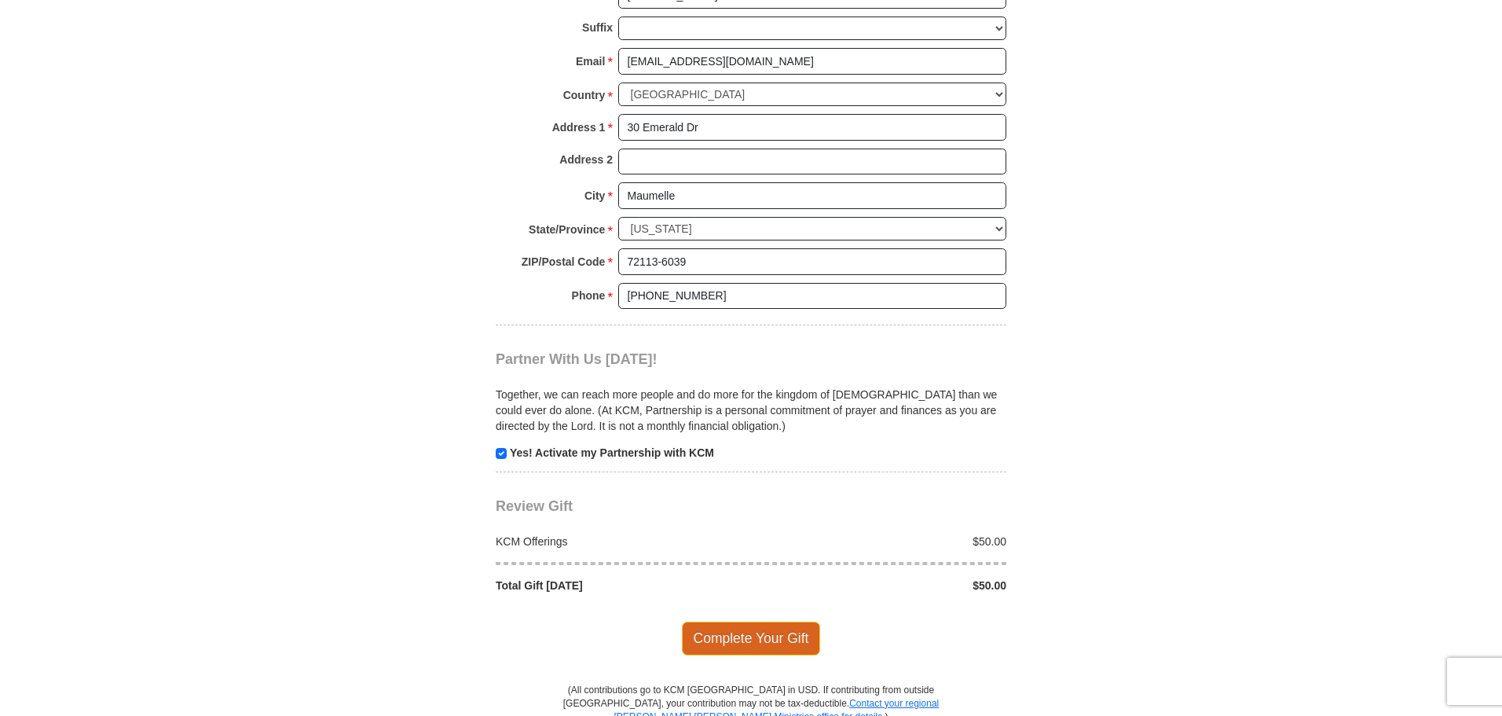 This screenshot has width=1502, height=716. I want to click on strong: Address 2, so click(586, 159).